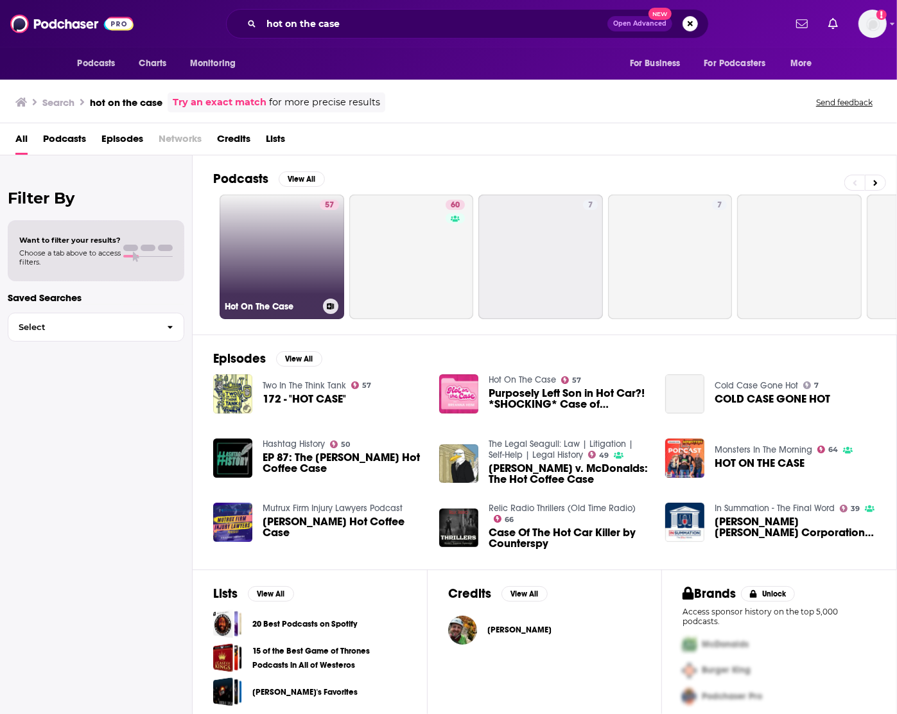 The image size is (897, 714). What do you see at coordinates (768, 594) in the screenshot?
I see `button: Unlock` at bounding box center [768, 594].